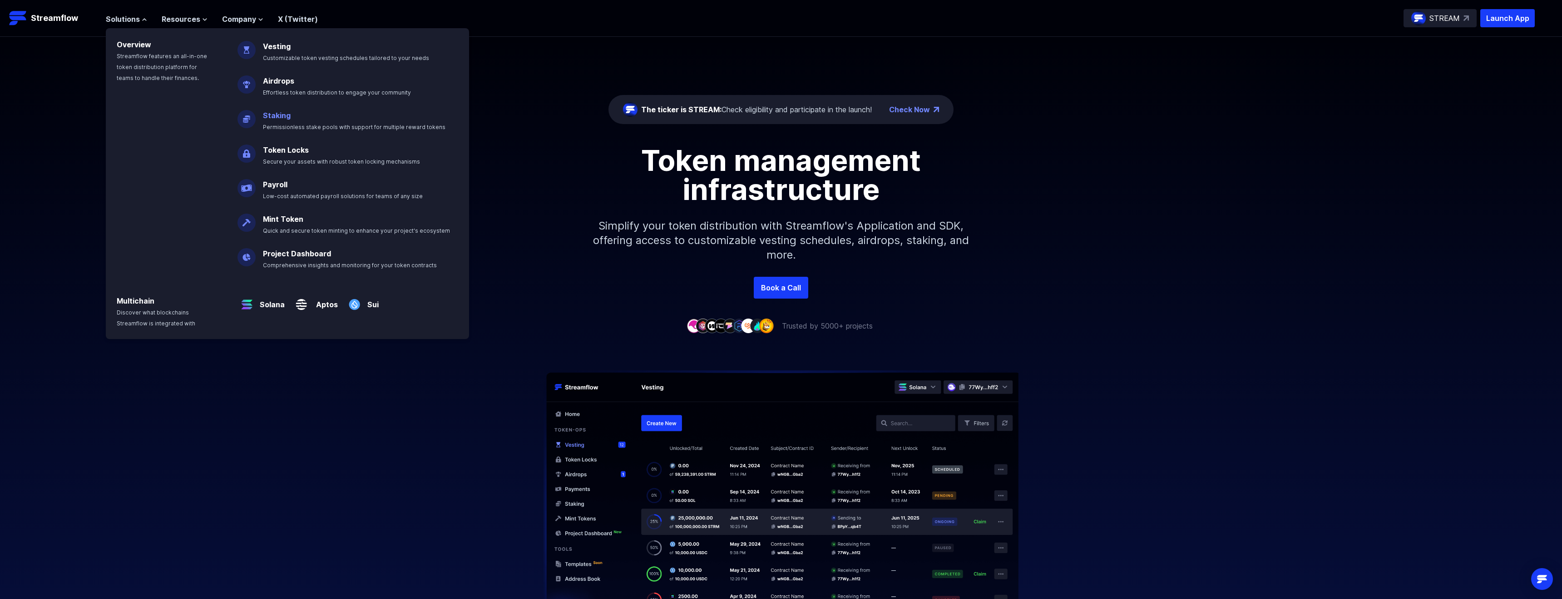 The height and width of the screenshot is (599, 1562). Describe the element at coordinates (135, 301) in the screenshot. I see `a: Multichain` at that location.